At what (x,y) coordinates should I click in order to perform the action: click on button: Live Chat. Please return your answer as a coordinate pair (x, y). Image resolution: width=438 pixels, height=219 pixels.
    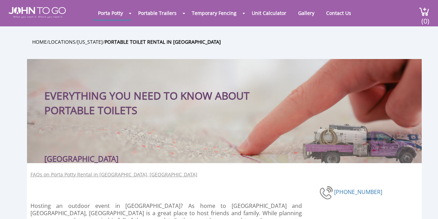
    Looking at the image, I should click on (425, 205).